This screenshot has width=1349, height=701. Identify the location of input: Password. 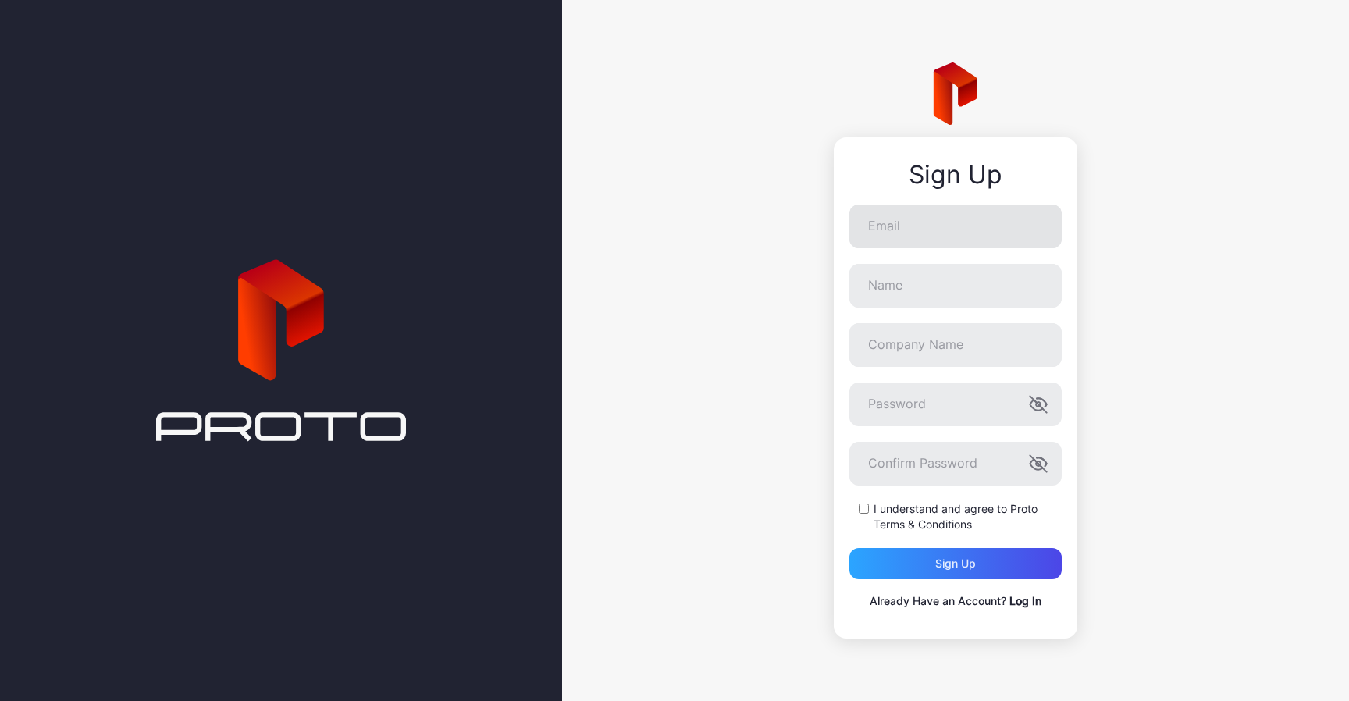
(956, 404).